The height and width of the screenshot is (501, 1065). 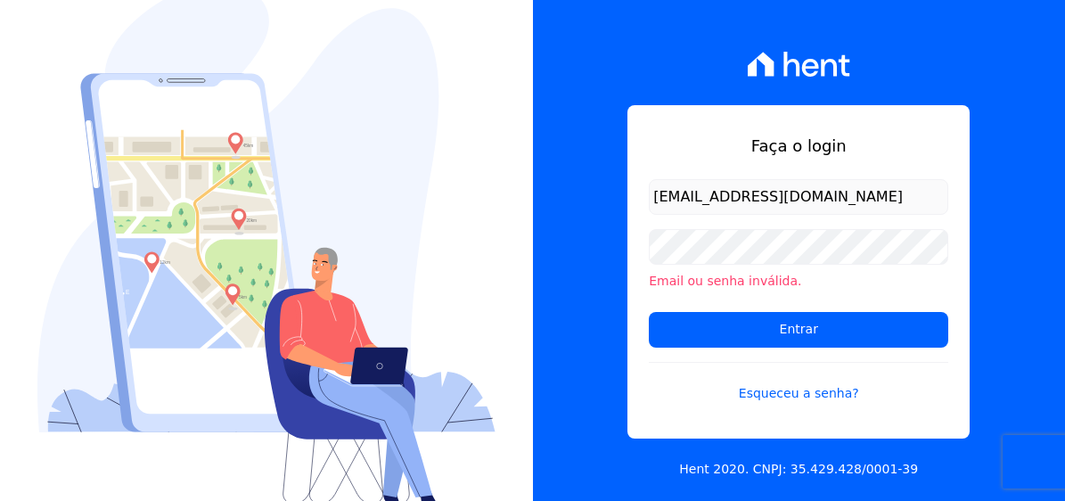 I want to click on a: Esqueceu a senha?, so click(x=798, y=382).